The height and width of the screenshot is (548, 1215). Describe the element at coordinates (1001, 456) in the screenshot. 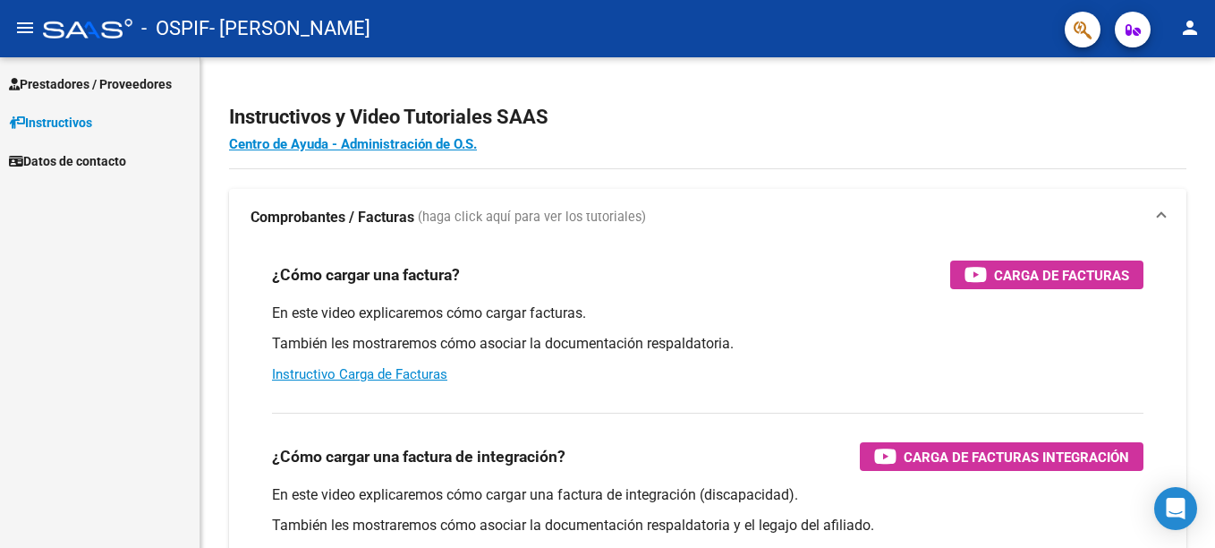

I see `button: Carga de Facturas Integración` at that location.